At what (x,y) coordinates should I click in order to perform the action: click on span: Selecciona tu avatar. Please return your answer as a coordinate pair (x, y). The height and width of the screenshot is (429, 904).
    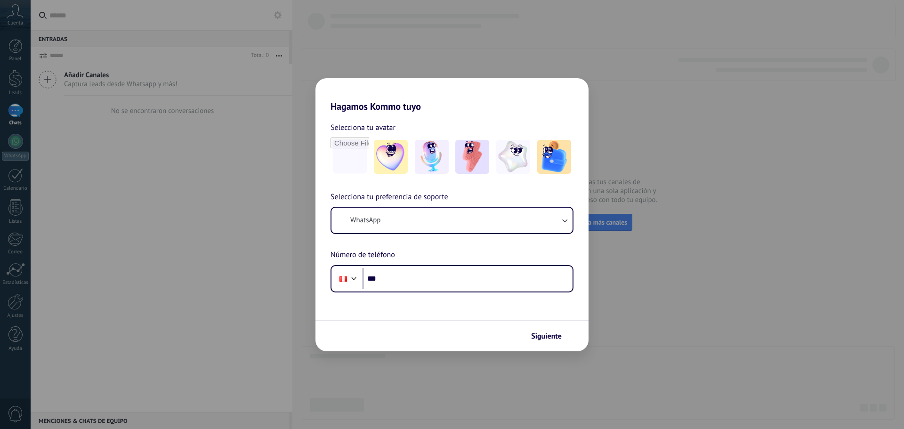
    Looking at the image, I should click on (363, 128).